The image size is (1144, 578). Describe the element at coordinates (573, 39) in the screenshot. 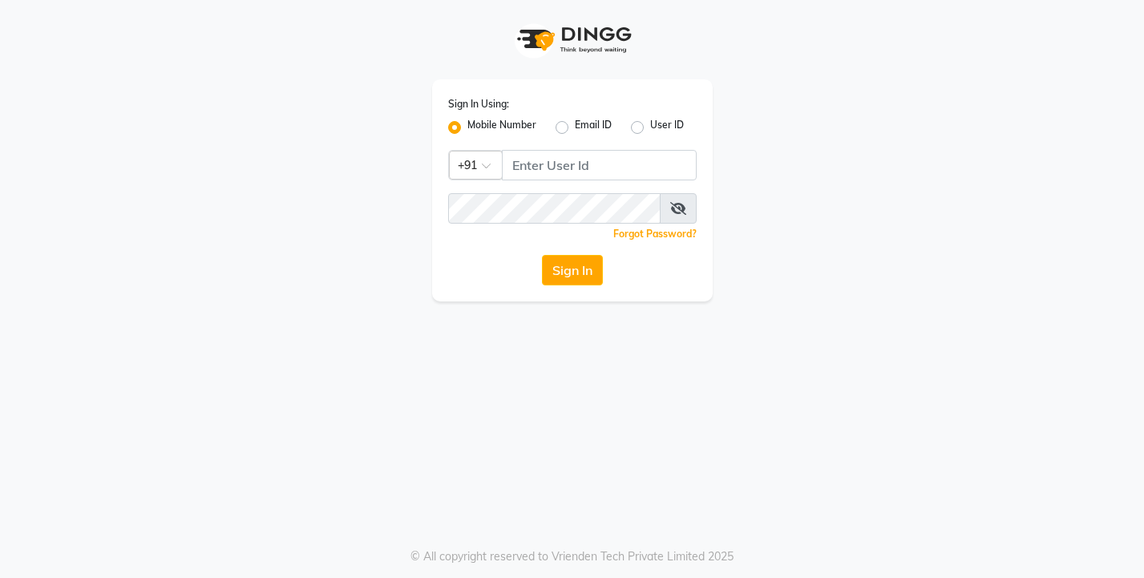

I see `img: logo1.svg` at that location.